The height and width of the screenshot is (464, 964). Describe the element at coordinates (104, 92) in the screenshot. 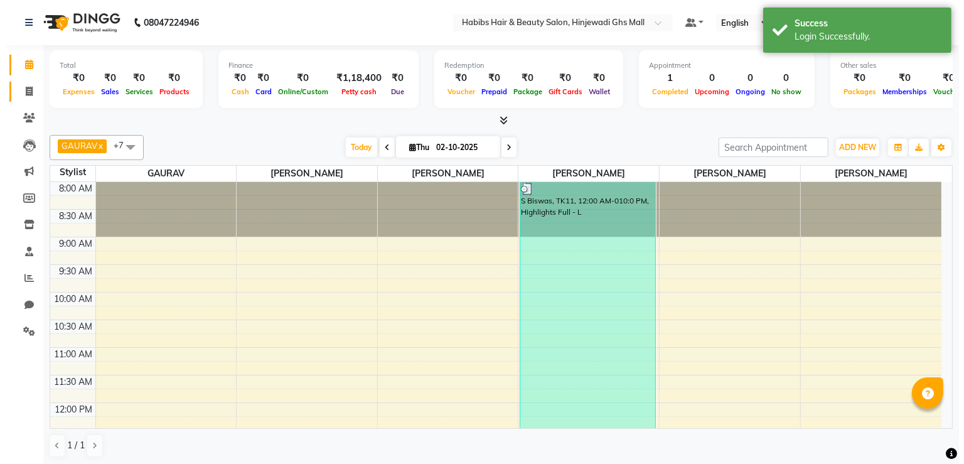

I see `span: Sales` at that location.